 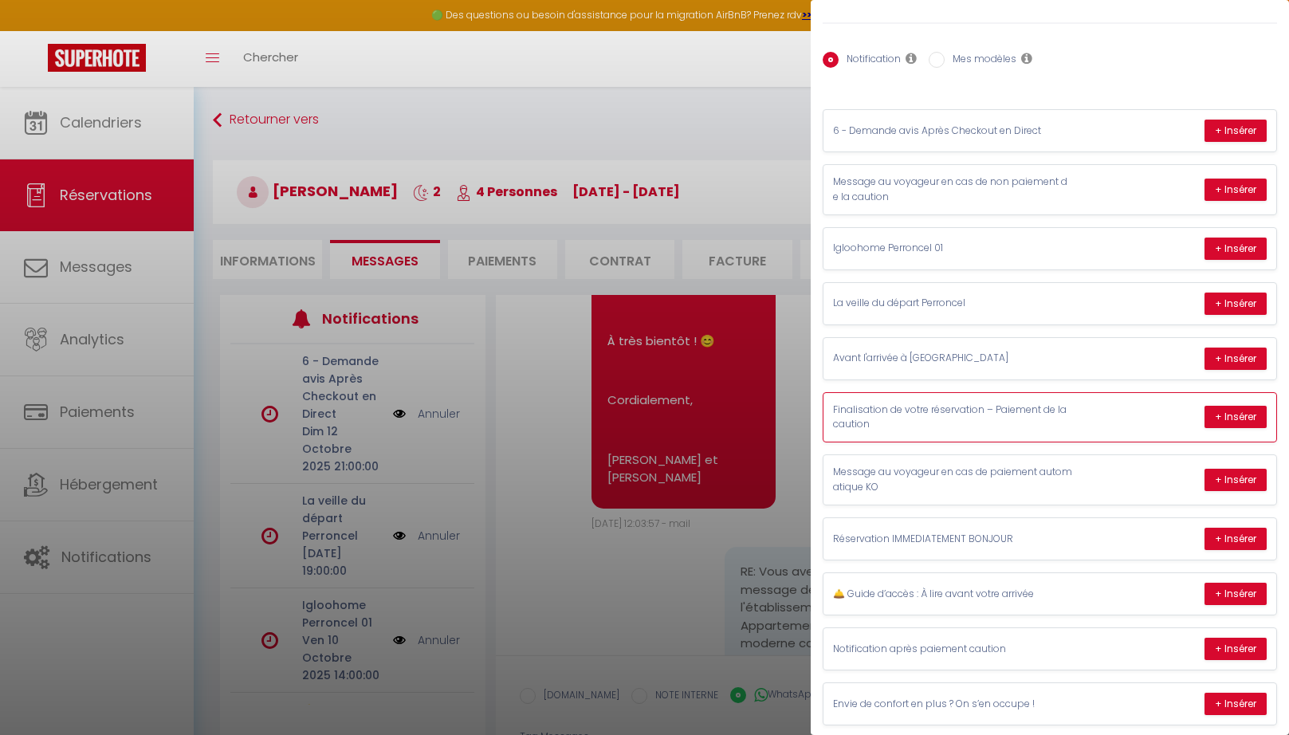 I want to click on p: Finalisation de votre réservation – Paiement de la caution, so click(x=952, y=418).